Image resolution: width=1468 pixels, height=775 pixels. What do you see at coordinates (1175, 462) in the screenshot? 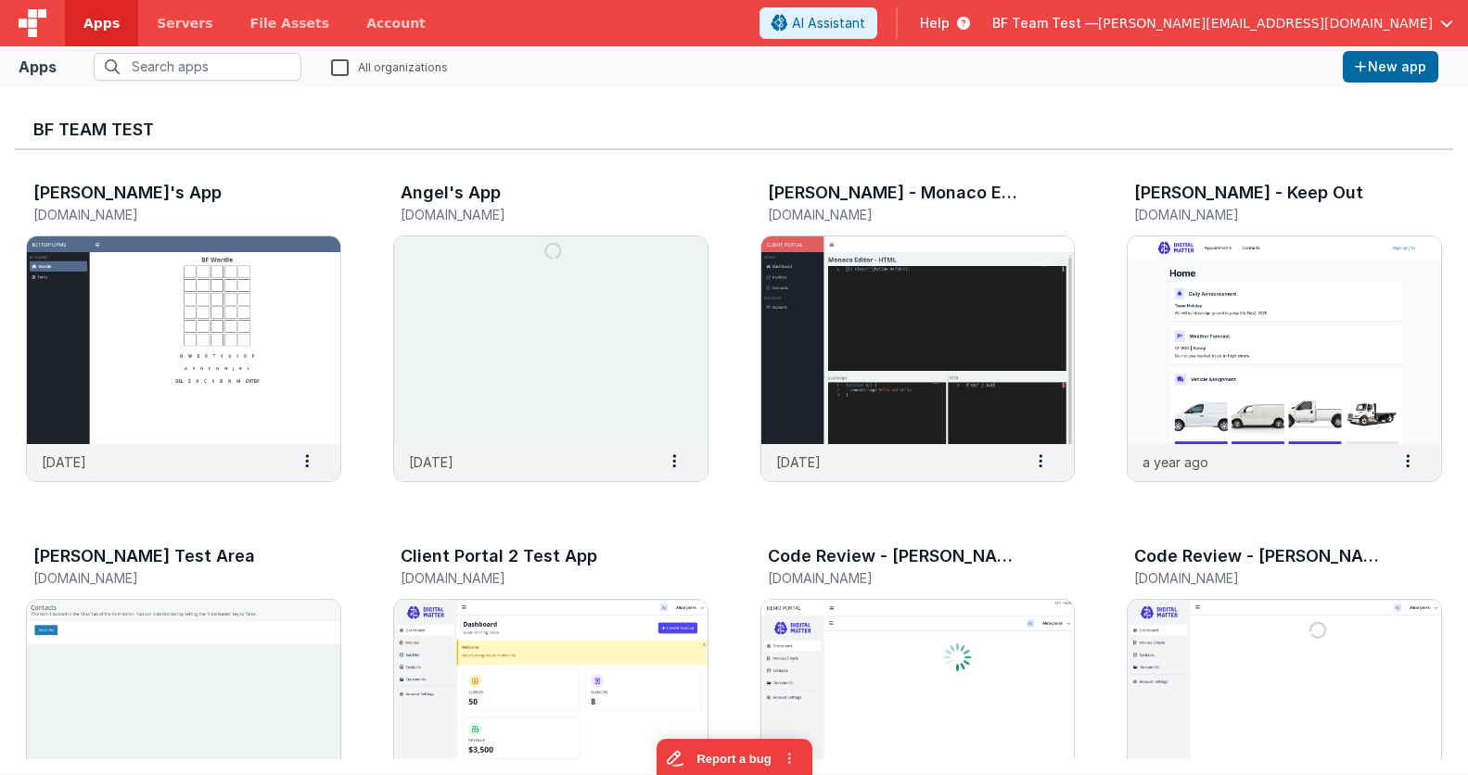
I see `p: a year ago` at bounding box center [1175, 462].